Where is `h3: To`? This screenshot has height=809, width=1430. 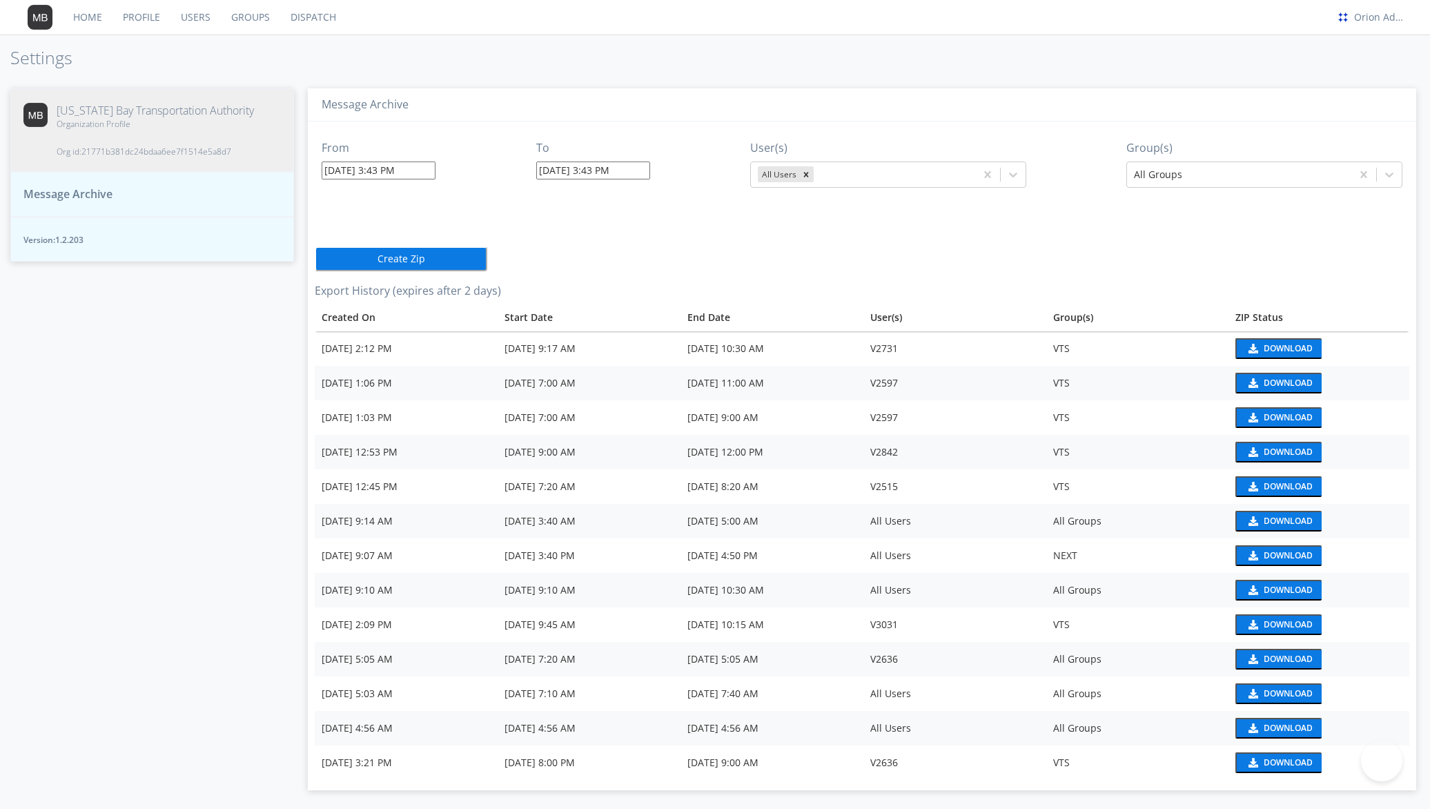 h3: To is located at coordinates (593, 148).